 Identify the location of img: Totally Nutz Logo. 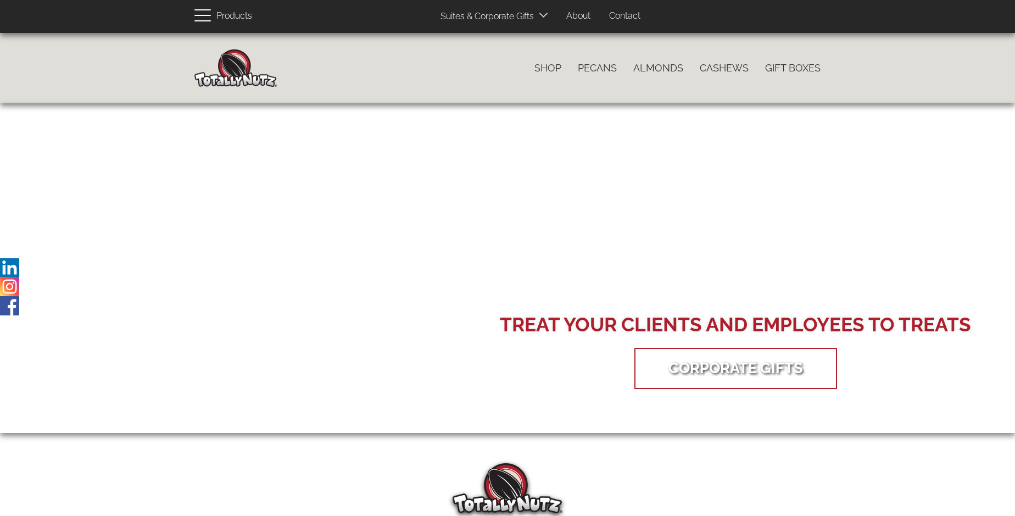
(507, 488).